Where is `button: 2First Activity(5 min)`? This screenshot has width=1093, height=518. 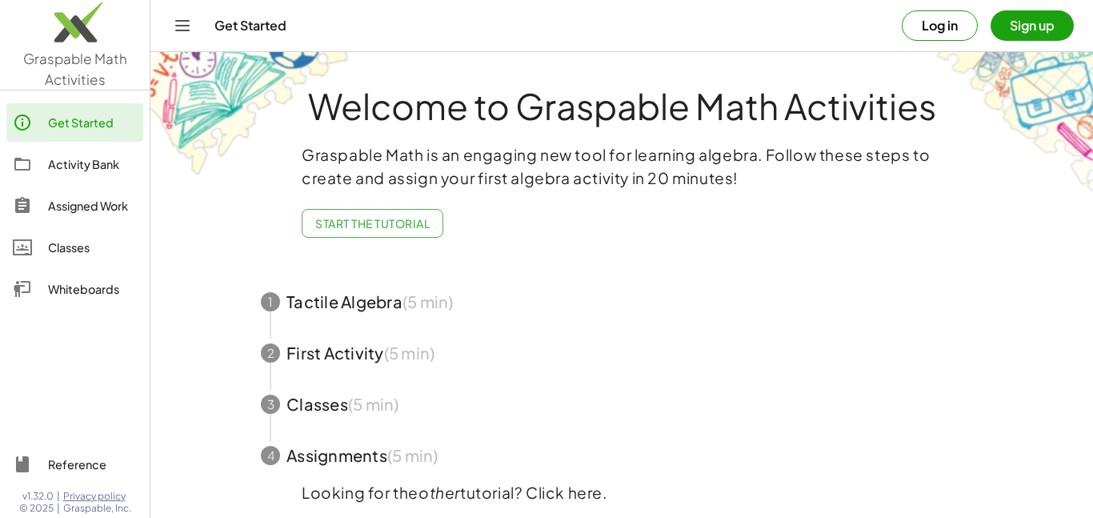
button: 2First Activity(5 min) is located at coordinates (622, 353).